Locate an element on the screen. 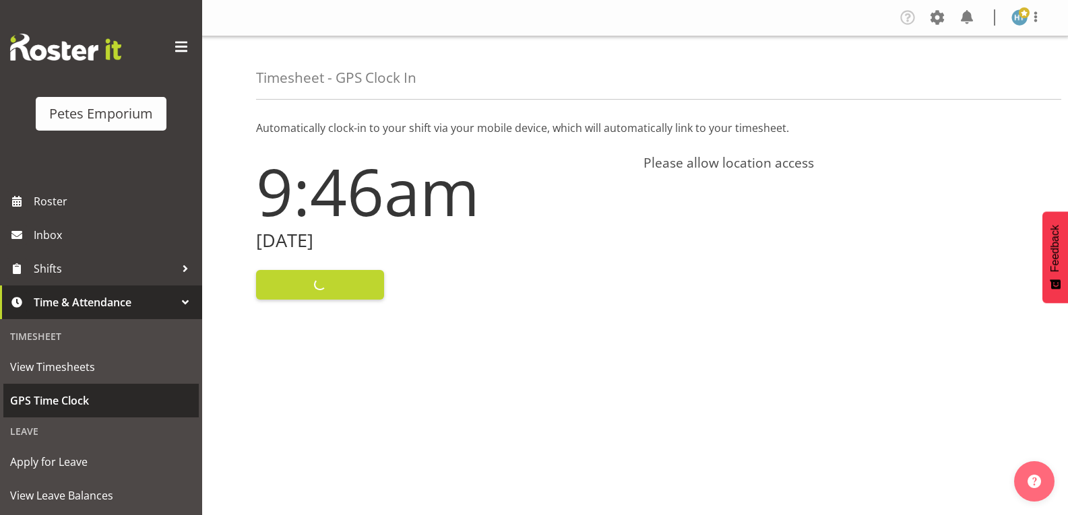  img: help-xxl-2.png is located at coordinates (1034, 482).